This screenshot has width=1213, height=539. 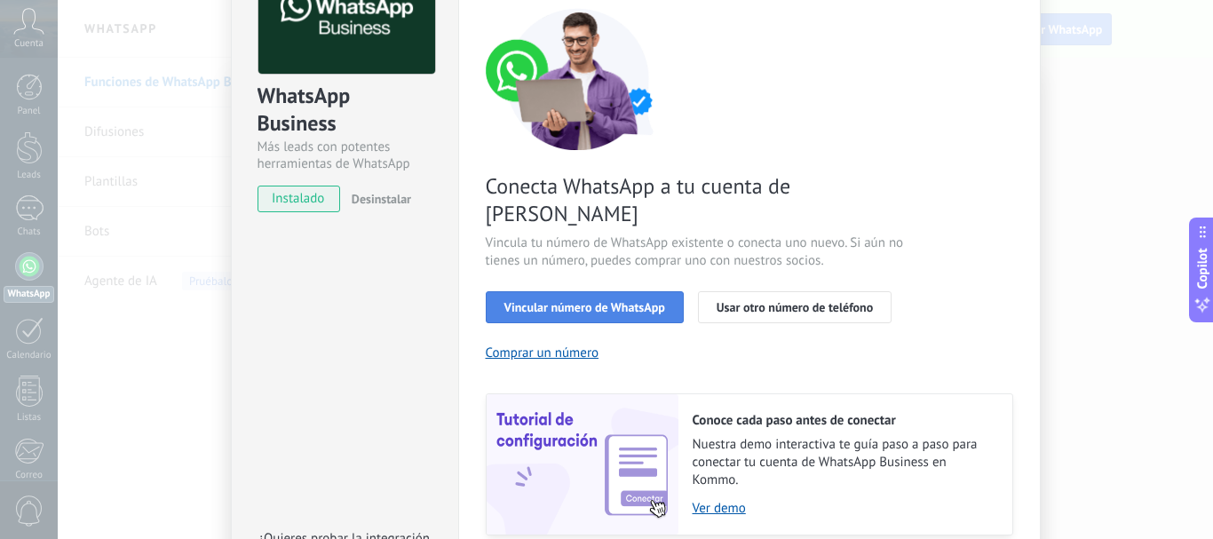 I want to click on span: instalado, so click(x=298, y=199).